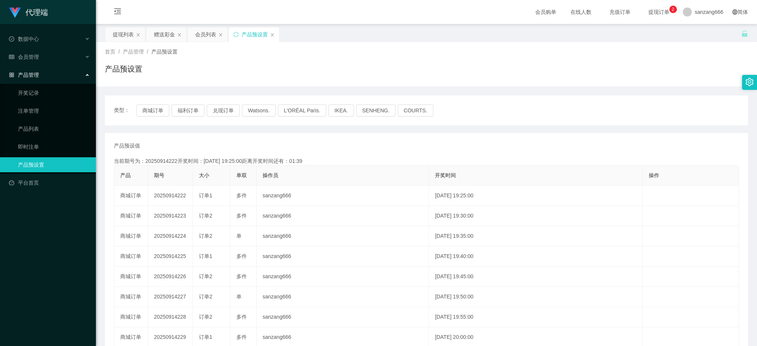  What do you see at coordinates (170, 257) in the screenshot?
I see `td: 20250914225` at bounding box center [170, 257].